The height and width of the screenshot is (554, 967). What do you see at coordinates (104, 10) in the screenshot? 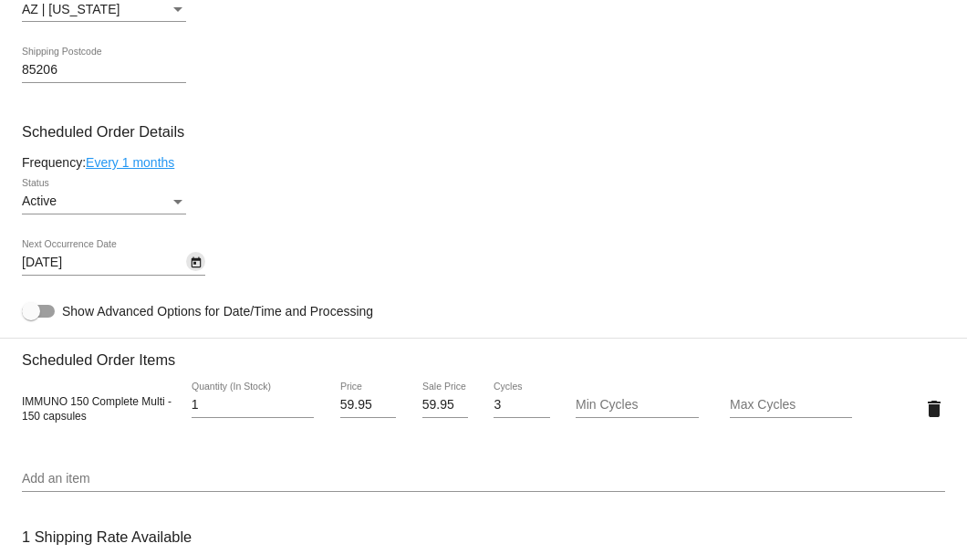
I see `mat-select: Shipping State` at bounding box center [104, 10].